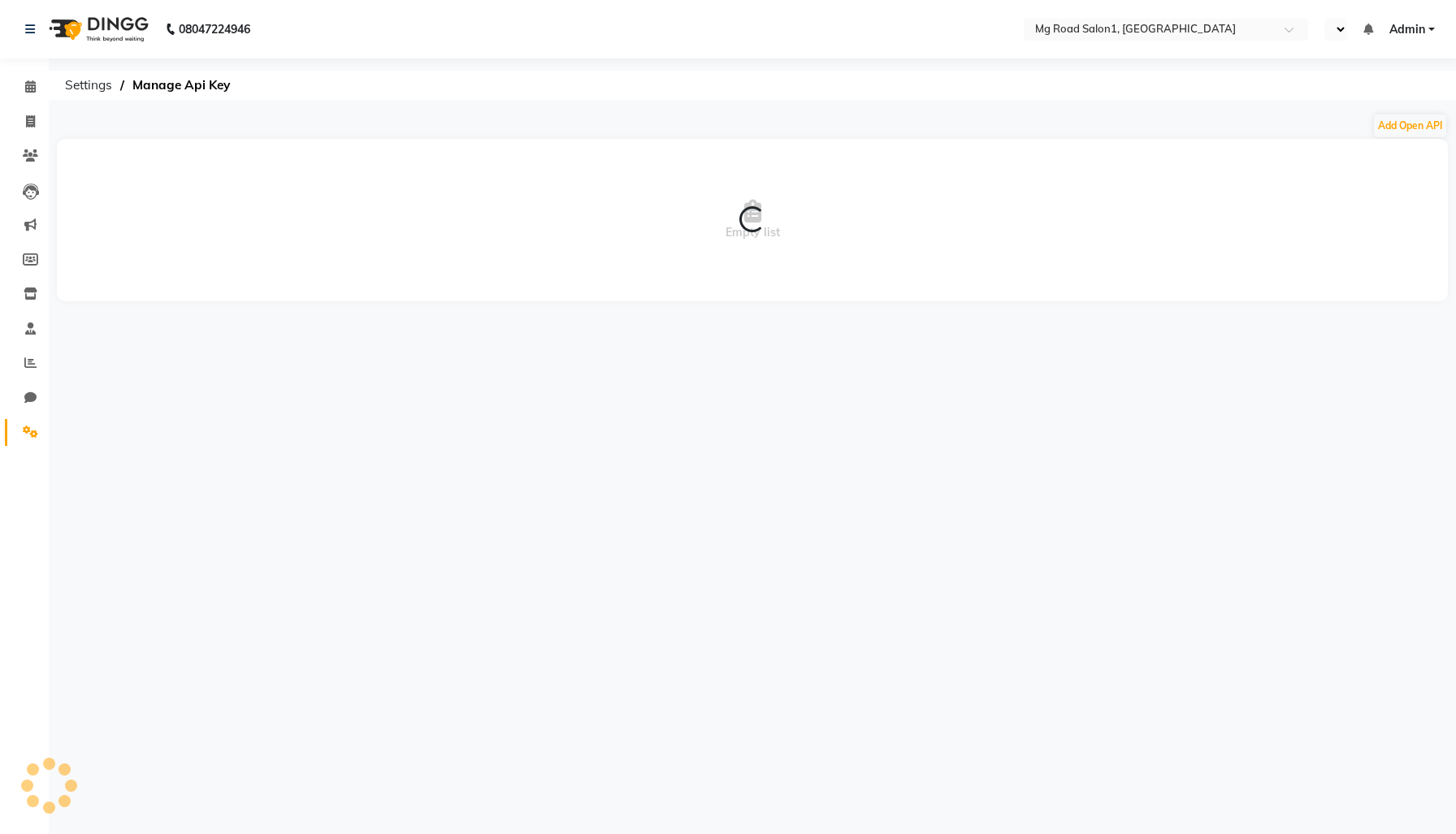 This screenshot has height=834, width=1456. I want to click on img: logo, so click(97, 30).